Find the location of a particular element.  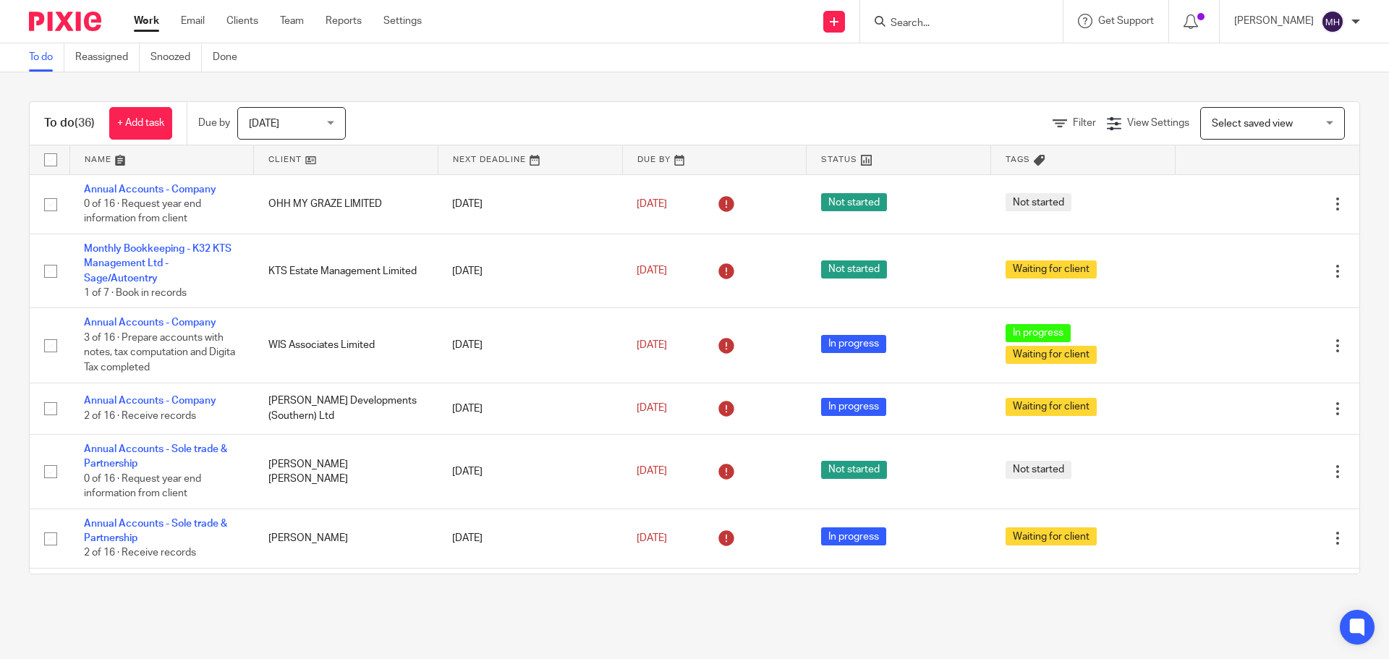

span: Filter is located at coordinates (1085, 123).